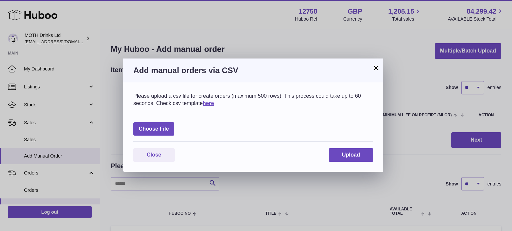 This screenshot has width=512, height=231. Describe the element at coordinates (154, 155) in the screenshot. I see `button: Close` at that location.